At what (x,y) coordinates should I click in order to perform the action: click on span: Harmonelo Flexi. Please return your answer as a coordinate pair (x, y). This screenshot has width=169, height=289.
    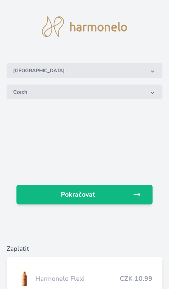
    Looking at the image, I should click on (77, 279).